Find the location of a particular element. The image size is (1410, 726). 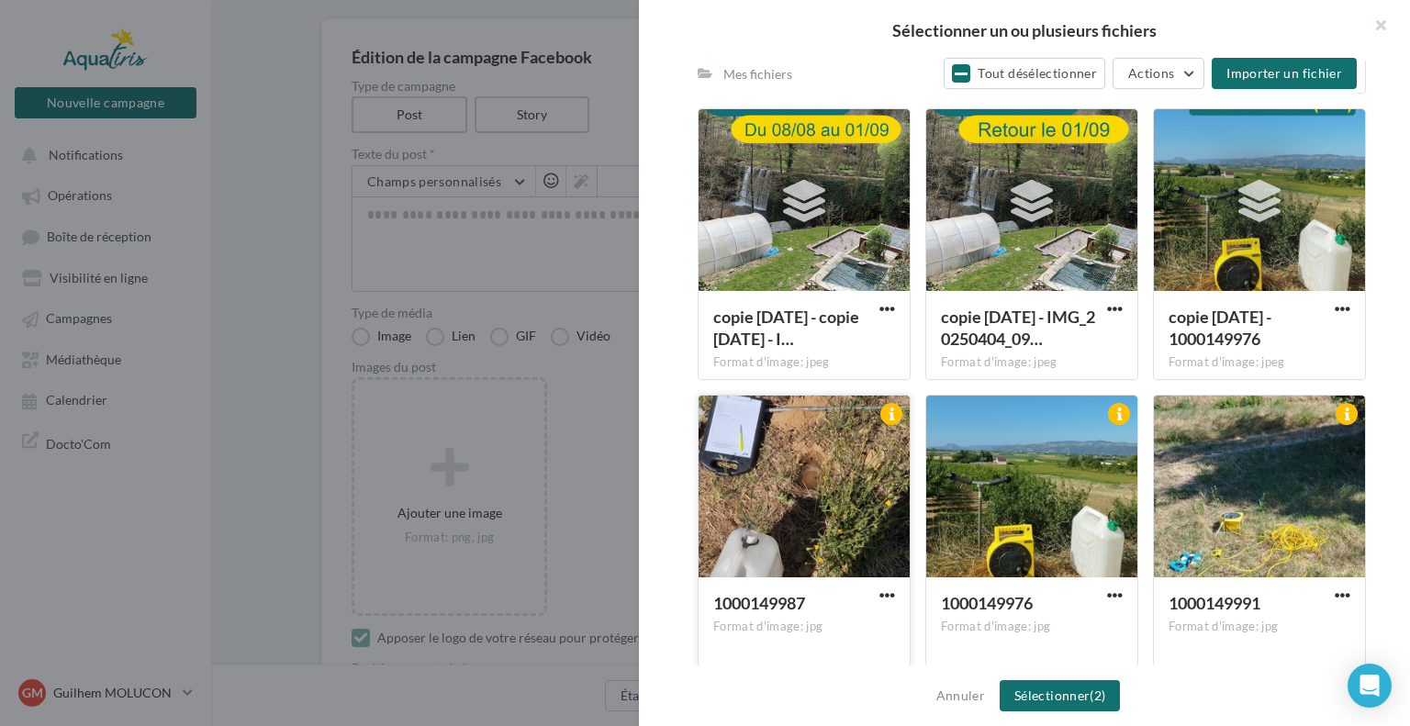

button: Actions is located at coordinates (1158, 73).